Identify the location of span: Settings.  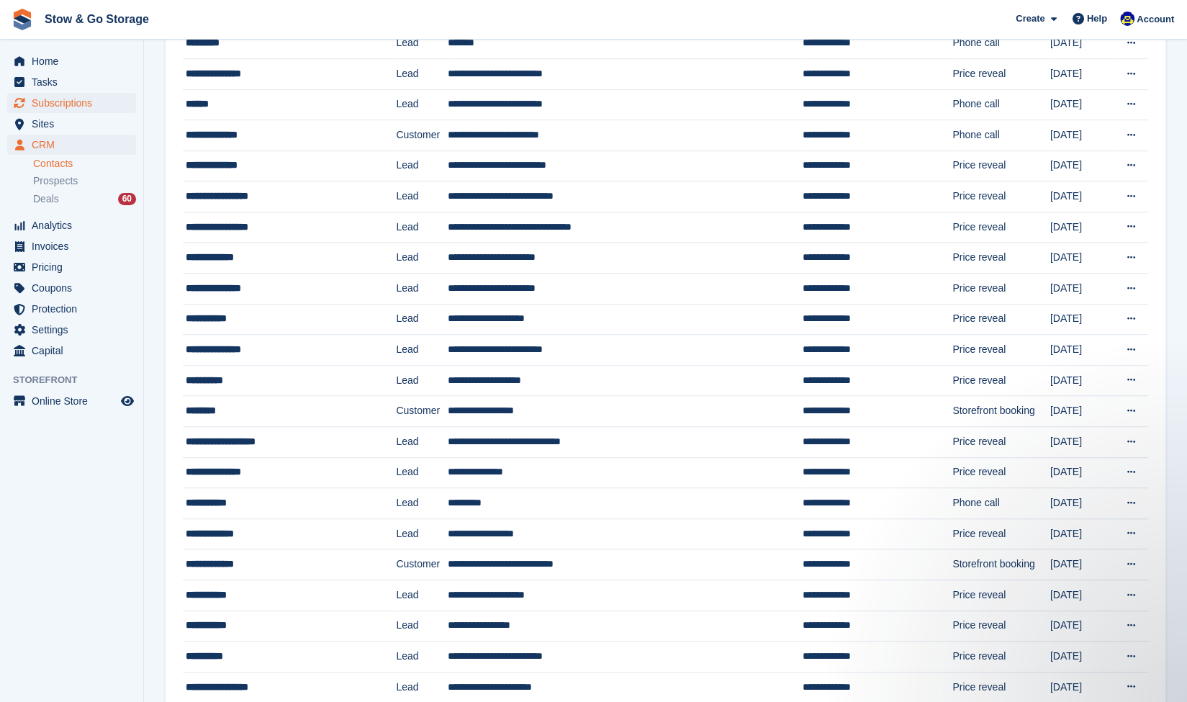
(75, 330).